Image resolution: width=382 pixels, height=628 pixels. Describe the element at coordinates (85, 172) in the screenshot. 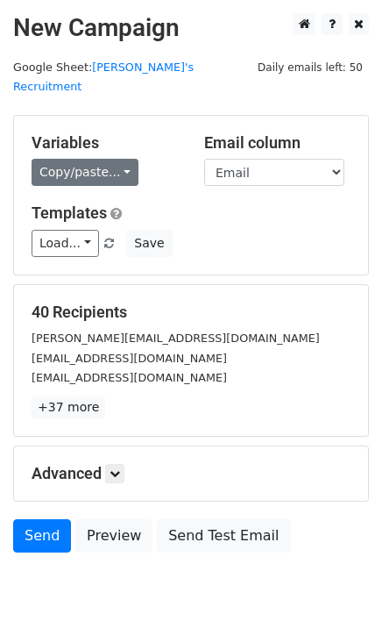

I see `a: Copy/paste...` at that location.